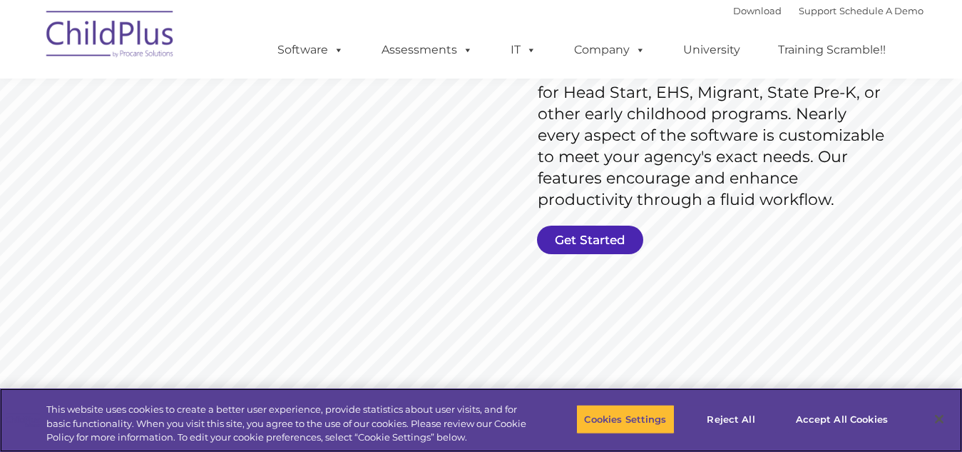  What do you see at coordinates (731, 419) in the screenshot?
I see `button: Reject All` at bounding box center [731, 419].